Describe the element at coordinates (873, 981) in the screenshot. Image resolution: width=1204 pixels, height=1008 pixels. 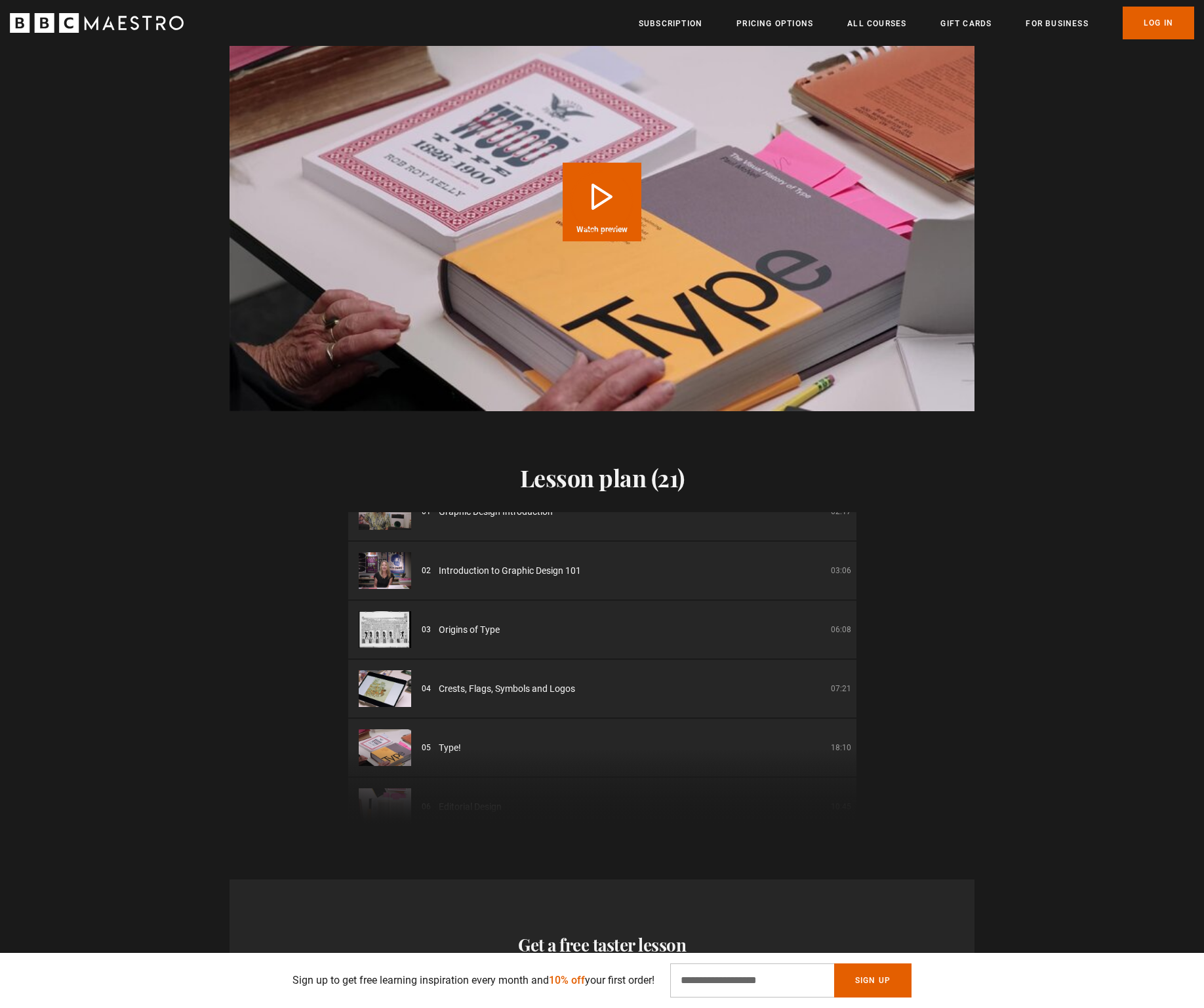
I see `button: Sign Up` at that location.